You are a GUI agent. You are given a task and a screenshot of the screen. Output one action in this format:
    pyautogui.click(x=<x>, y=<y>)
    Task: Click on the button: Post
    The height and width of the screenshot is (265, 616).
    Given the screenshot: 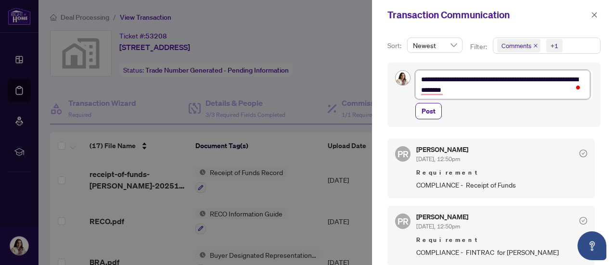 What is the action you would take?
    pyautogui.click(x=428, y=111)
    